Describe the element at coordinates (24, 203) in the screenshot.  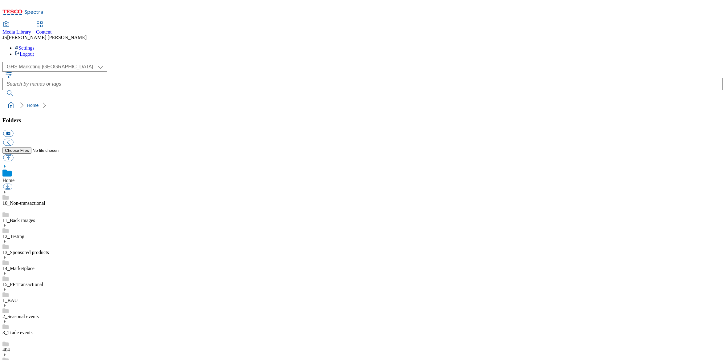
I see `a: 10_Non-transactional` at that location.